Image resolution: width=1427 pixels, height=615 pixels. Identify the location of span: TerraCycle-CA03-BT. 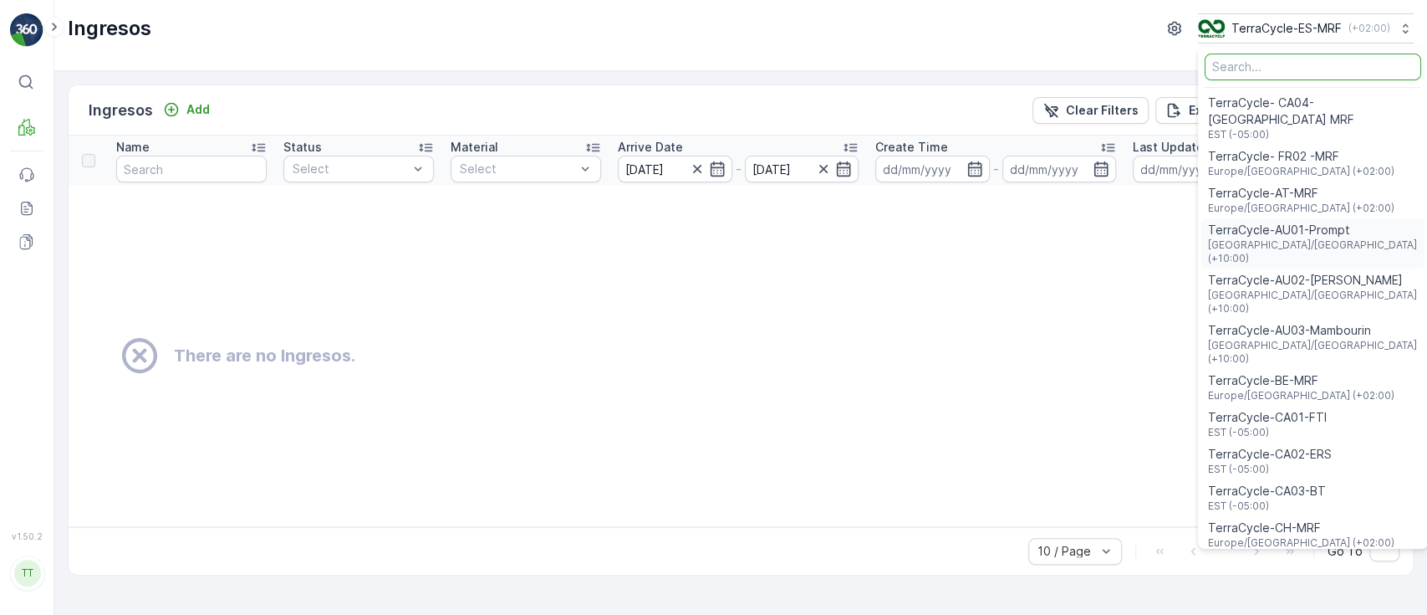
(1267, 491).